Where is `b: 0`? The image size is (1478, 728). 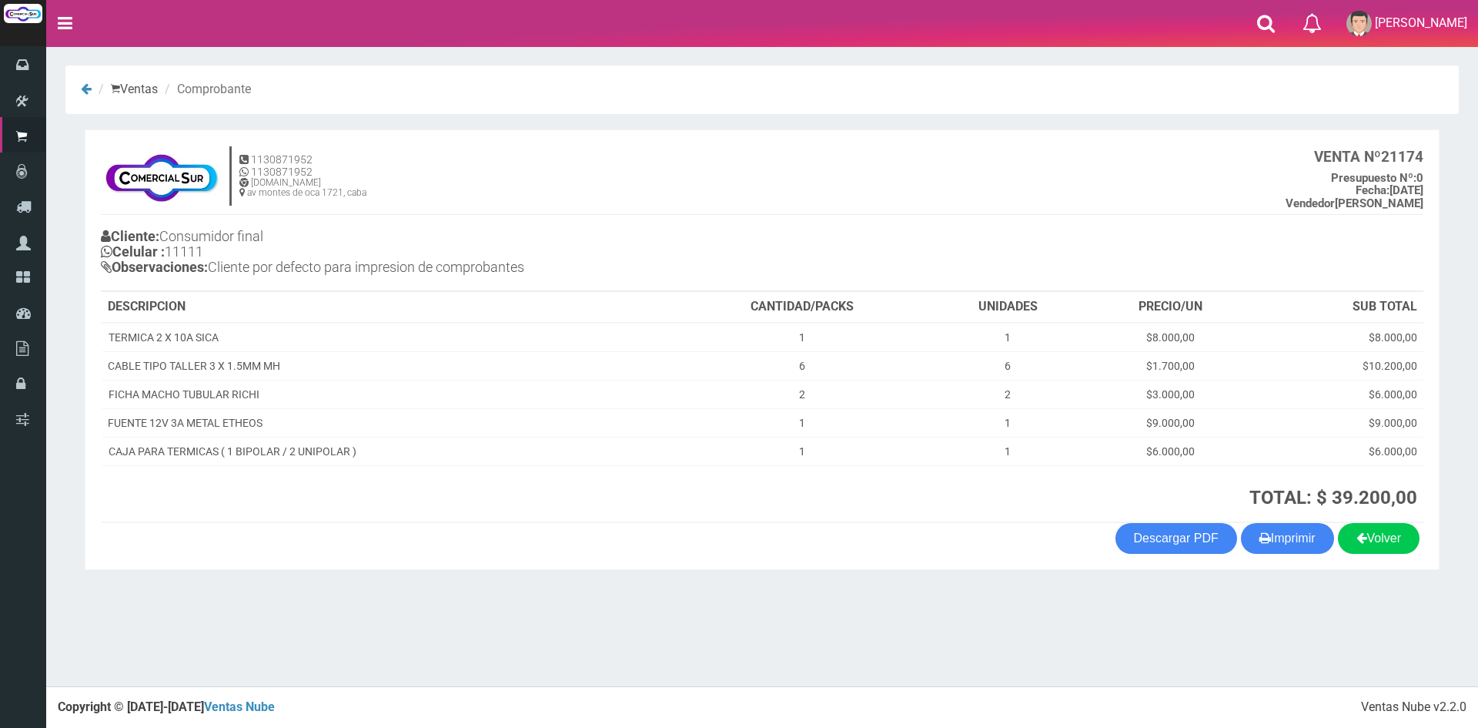 b: 0 is located at coordinates (1377, 178).